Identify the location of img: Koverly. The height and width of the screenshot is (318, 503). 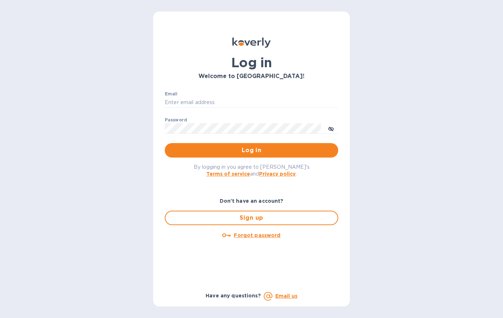
(252, 43).